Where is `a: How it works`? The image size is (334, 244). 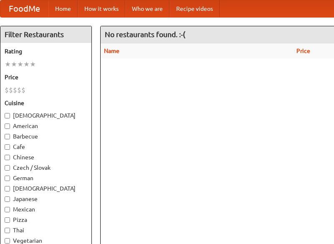 a: How it works is located at coordinates (101, 9).